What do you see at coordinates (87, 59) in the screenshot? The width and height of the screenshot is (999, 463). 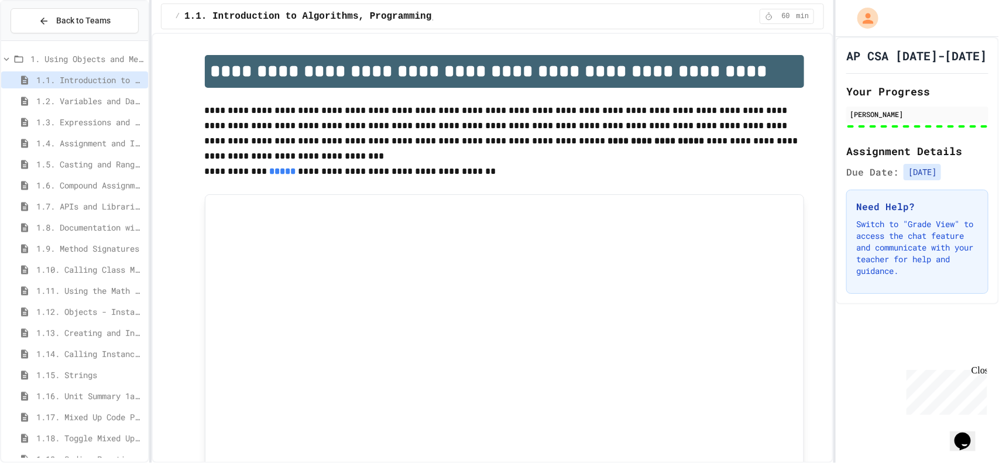 I see `span: 1. Using Objects and Methods` at bounding box center [87, 59].